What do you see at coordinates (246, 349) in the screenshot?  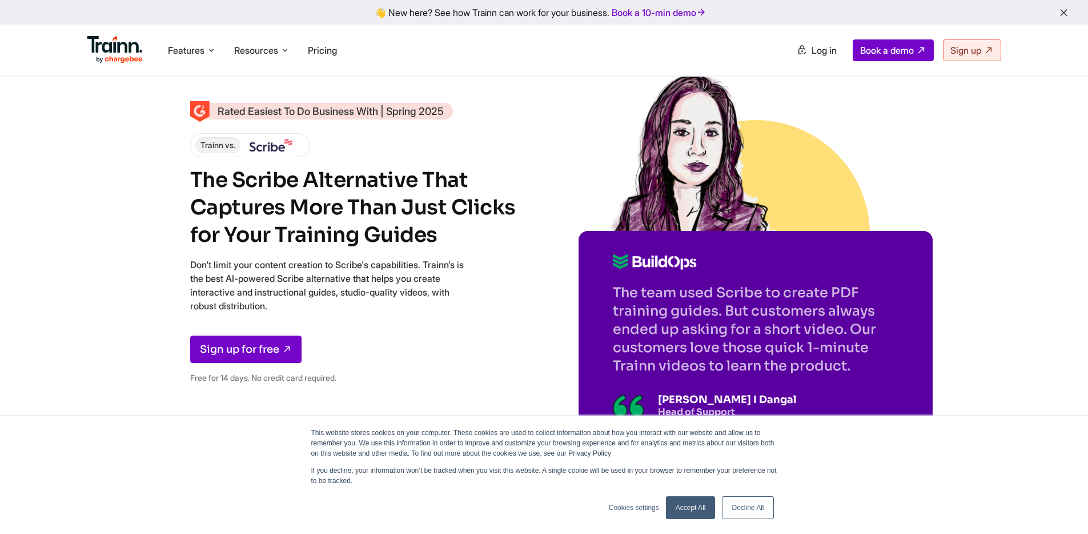 I see `a: Sign up for free` at bounding box center [246, 349].